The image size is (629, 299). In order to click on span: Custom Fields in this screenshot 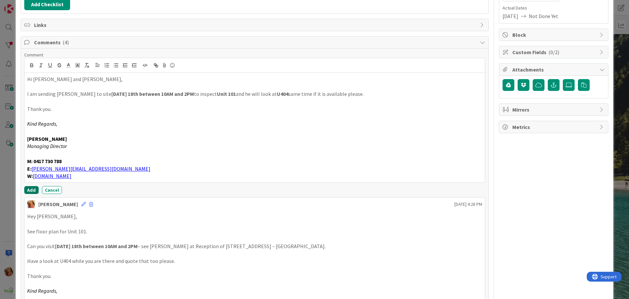, I will do `click(554, 52)`.